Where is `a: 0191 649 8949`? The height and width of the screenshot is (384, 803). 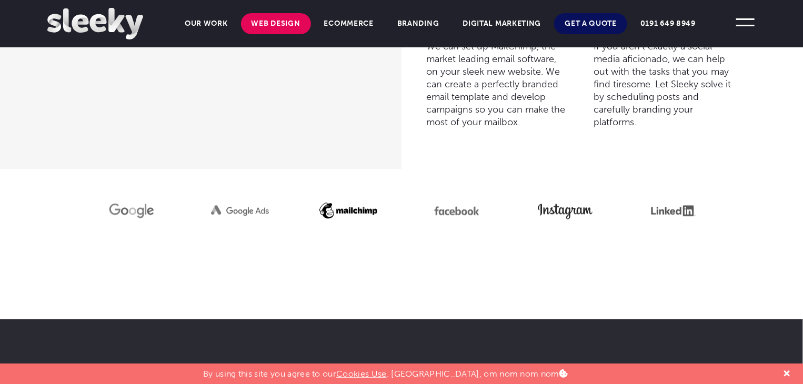
a: 0191 649 8949 is located at coordinates (668, 24).